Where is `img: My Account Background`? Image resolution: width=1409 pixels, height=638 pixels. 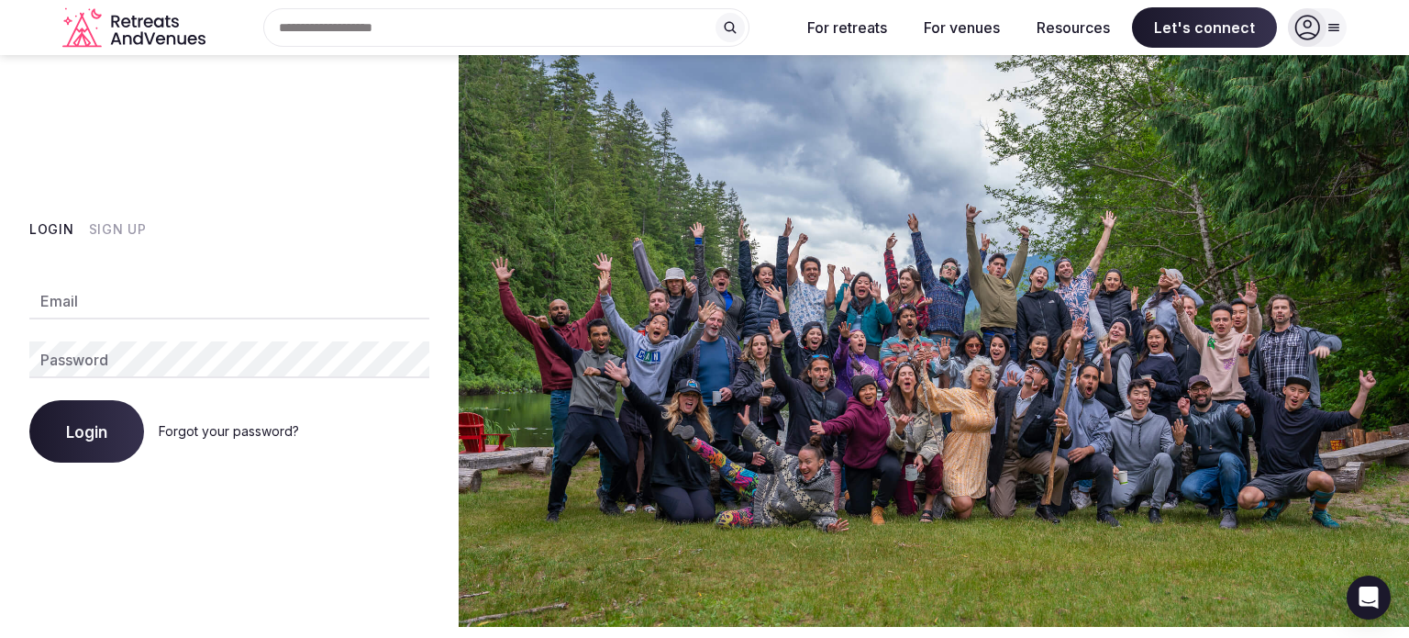 img: My Account Background is located at coordinates (934, 340).